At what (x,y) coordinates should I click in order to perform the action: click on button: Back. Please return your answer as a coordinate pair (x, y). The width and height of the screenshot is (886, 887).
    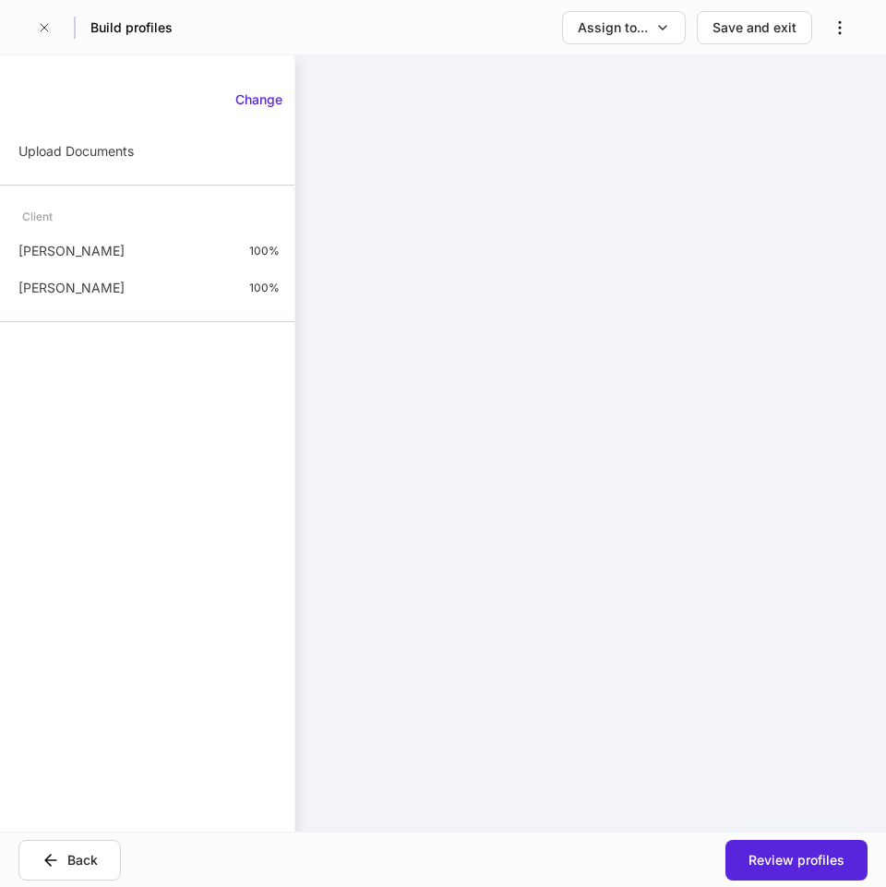
    Looking at the image, I should click on (69, 860).